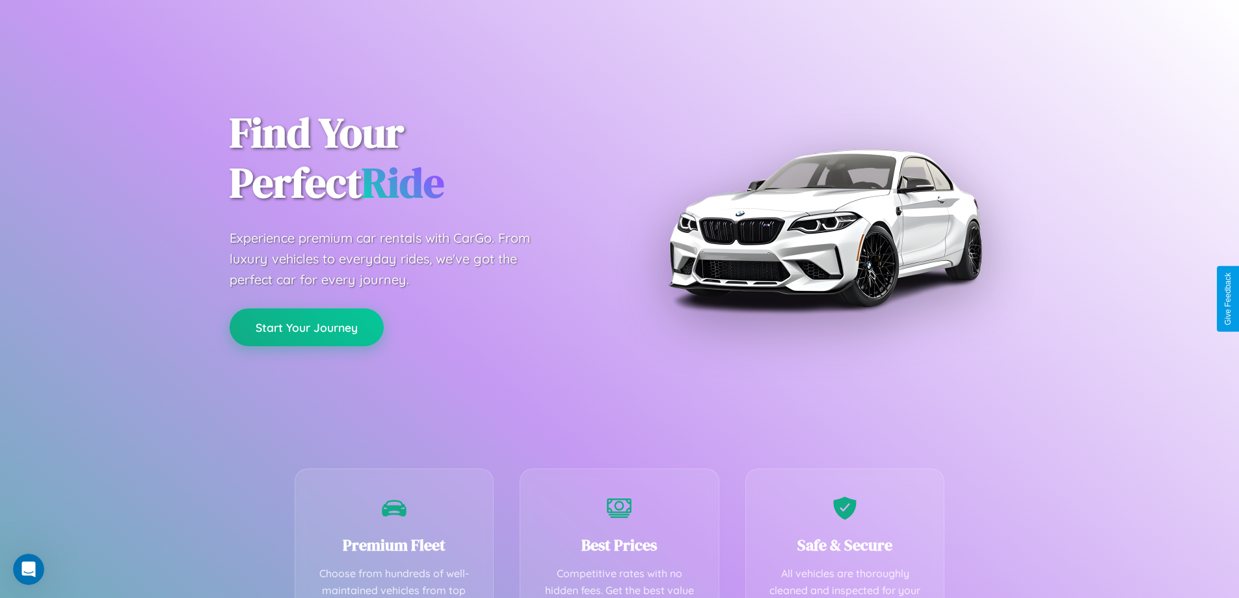  What do you see at coordinates (394, 544) in the screenshot?
I see `h3: Premium Fleet` at bounding box center [394, 544].